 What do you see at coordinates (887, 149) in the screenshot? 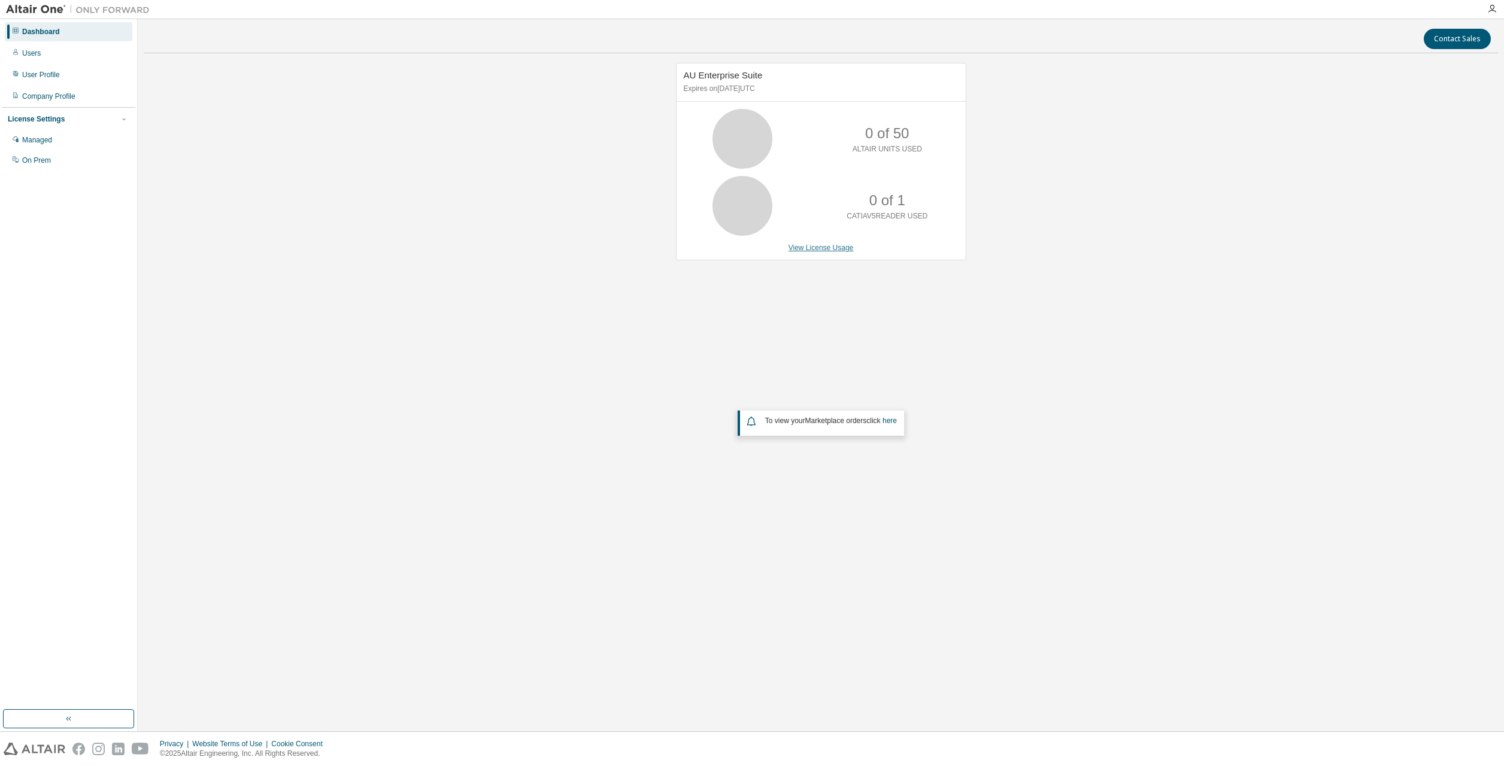
I see `p: ALTAIR UNITS USED` at bounding box center [887, 149].